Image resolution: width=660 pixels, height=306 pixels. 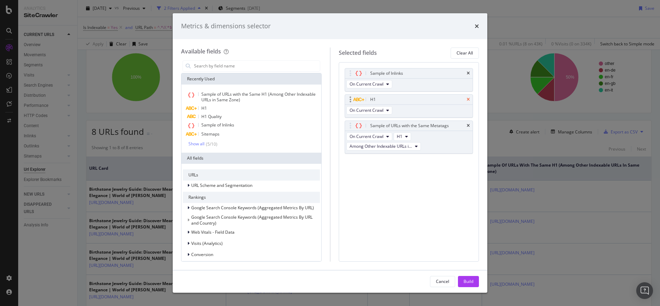 I want to click on span: Sample of URLs with the Same H1 (Among Other Indexable URLs in Same Zone), so click(x=258, y=97).